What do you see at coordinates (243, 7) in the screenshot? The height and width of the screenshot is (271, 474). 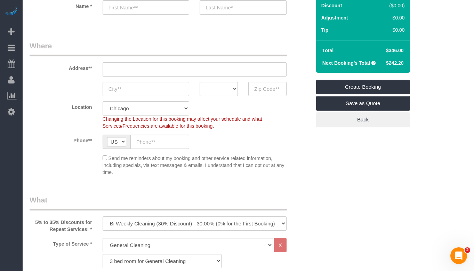 I see `input: Last Name*` at bounding box center [243, 7].